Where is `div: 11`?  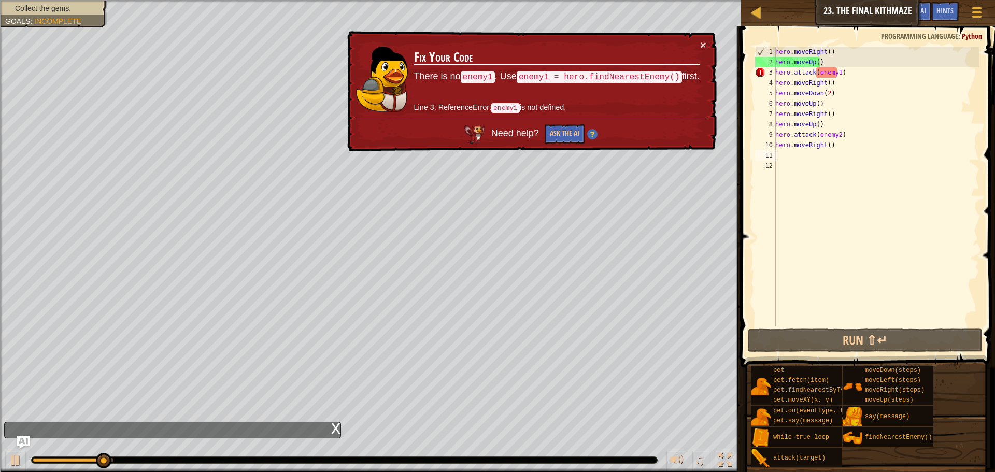
div: 11 is located at coordinates (765, 155).